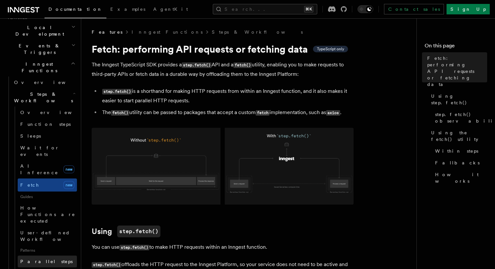  Describe the element at coordinates (39, 170) in the screenshot. I see `span: AI Inference` at that location.